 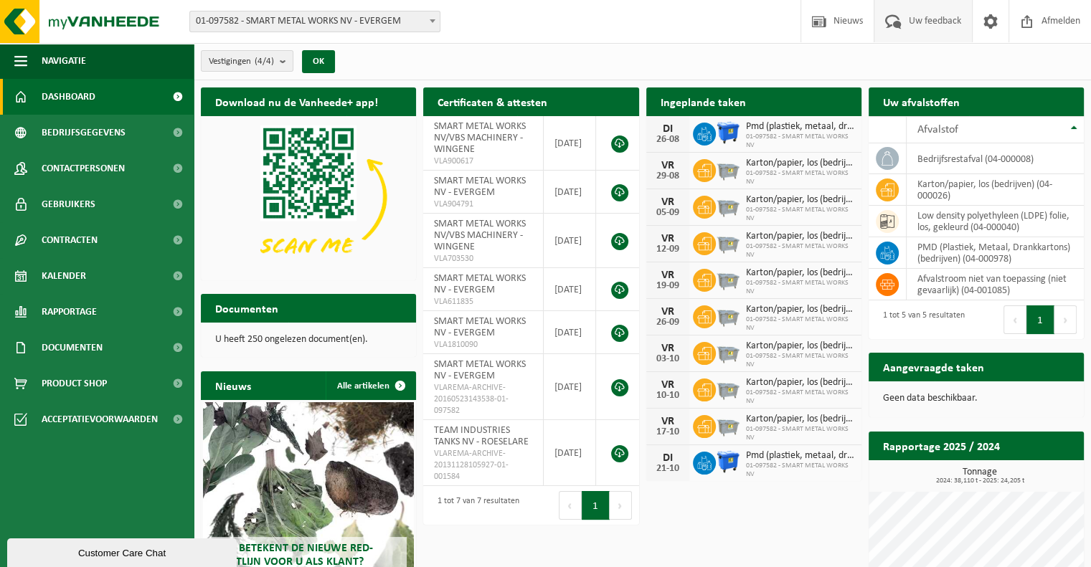 What do you see at coordinates (668, 323) in the screenshot?
I see `div: 26-09` at bounding box center [668, 323].